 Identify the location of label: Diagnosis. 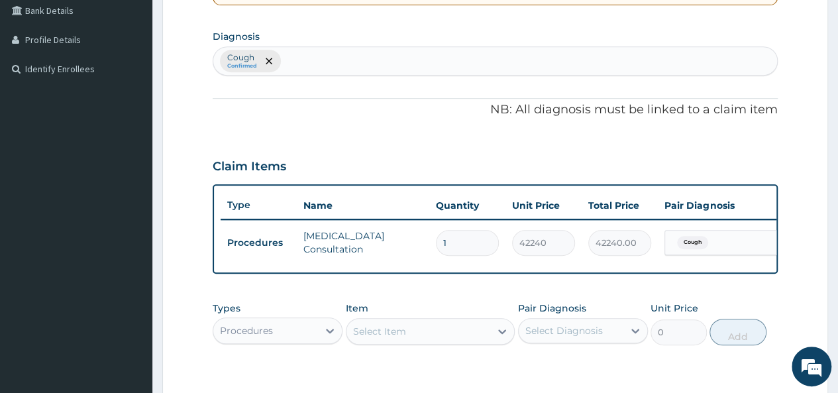
(236, 36).